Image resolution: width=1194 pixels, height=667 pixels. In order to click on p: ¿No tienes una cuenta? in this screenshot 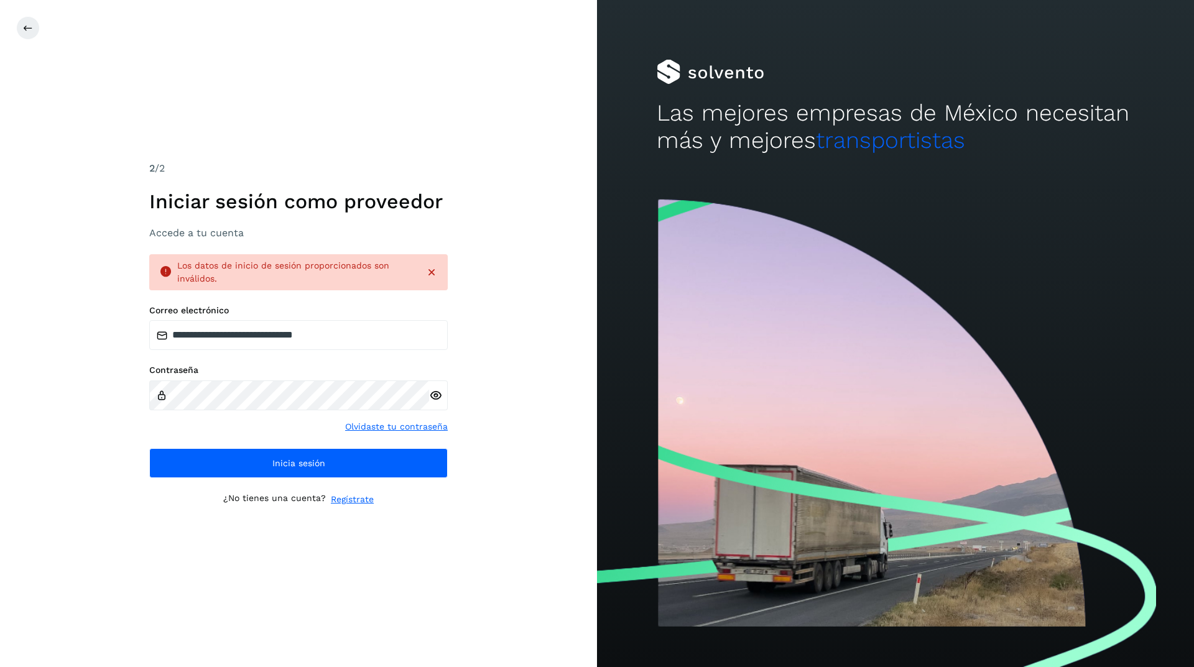, I will do `click(274, 499)`.